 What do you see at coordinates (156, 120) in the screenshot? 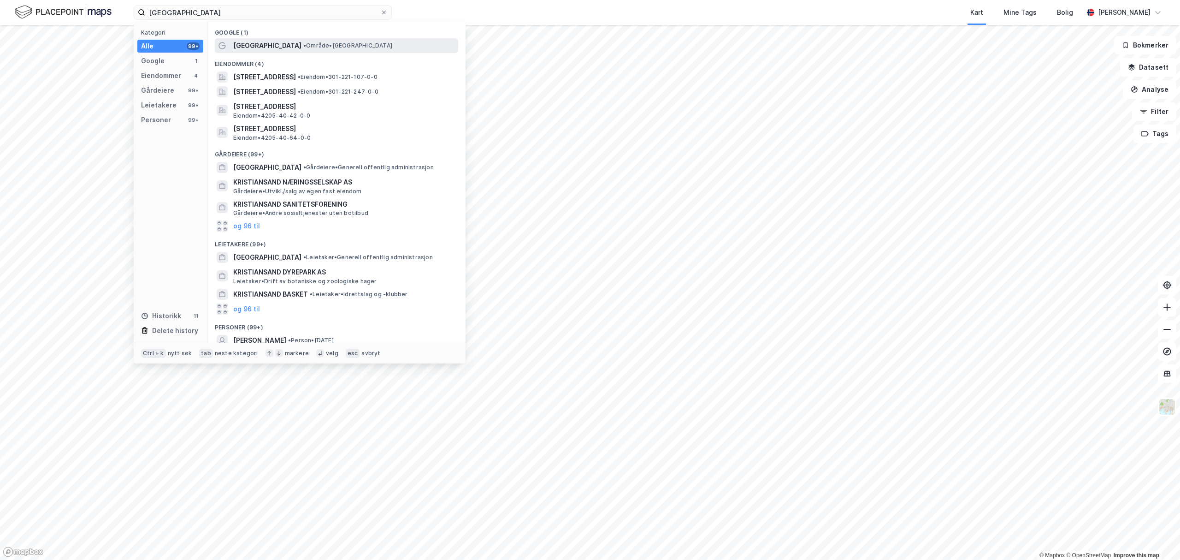
I see `div: Personer` at bounding box center [156, 120].